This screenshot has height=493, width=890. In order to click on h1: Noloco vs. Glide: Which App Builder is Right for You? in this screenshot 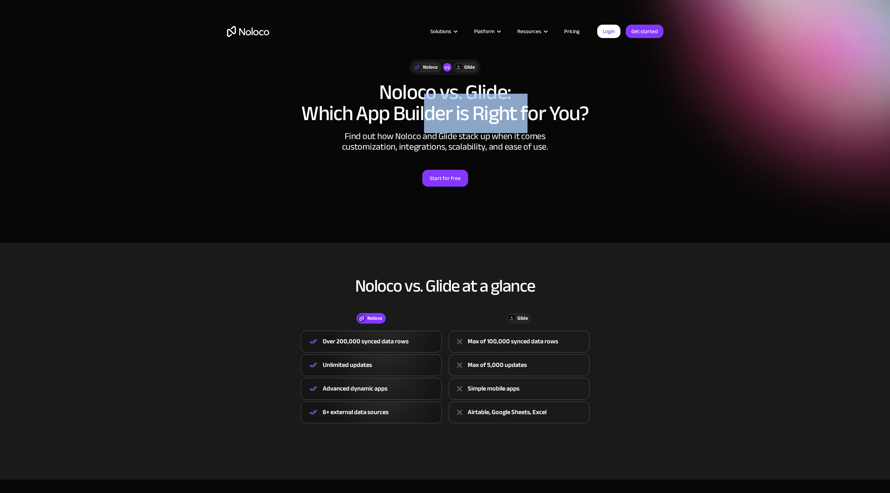, I will do `click(445, 103)`.